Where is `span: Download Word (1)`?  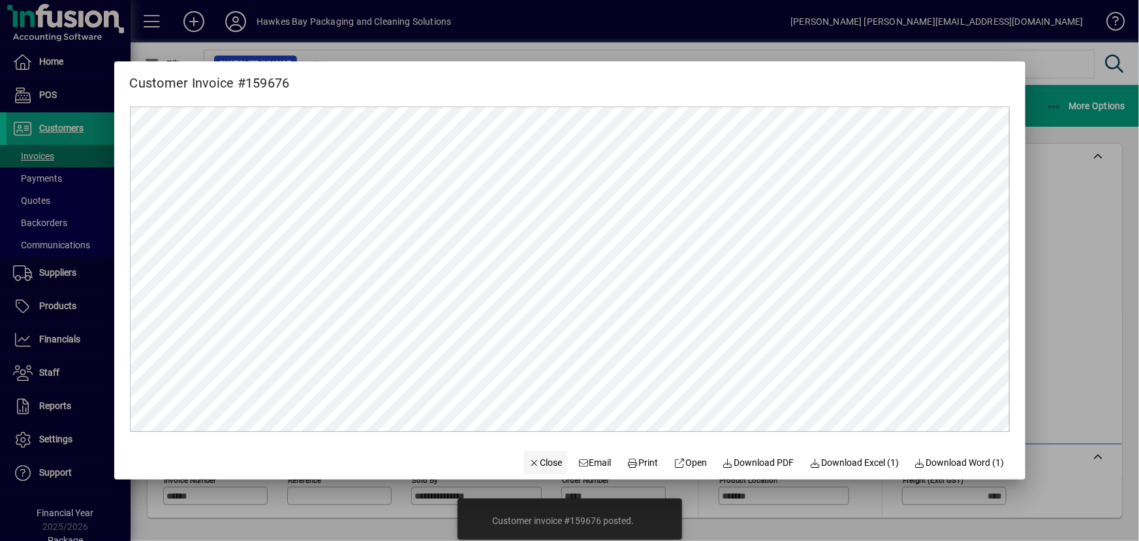
span: Download Word (1) is located at coordinates (960, 462).